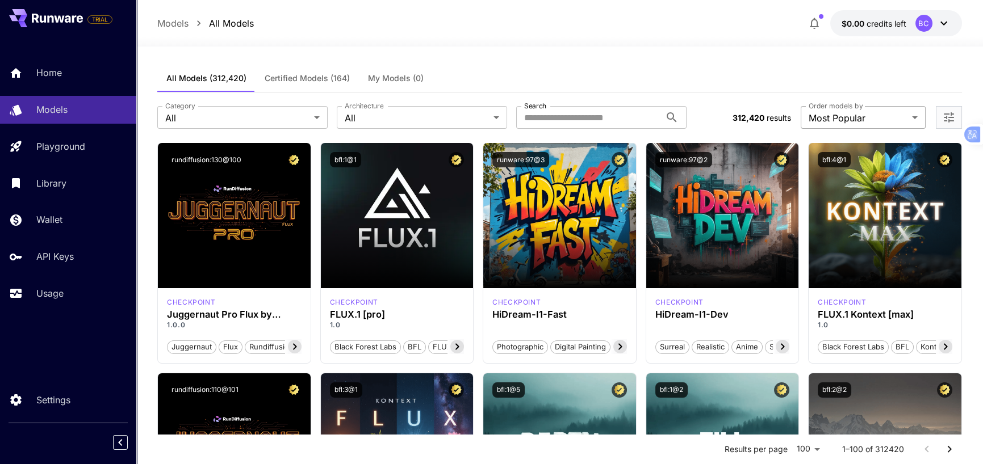  Describe the element at coordinates (346, 390) in the screenshot. I see `button: bfl:3@1` at that location.